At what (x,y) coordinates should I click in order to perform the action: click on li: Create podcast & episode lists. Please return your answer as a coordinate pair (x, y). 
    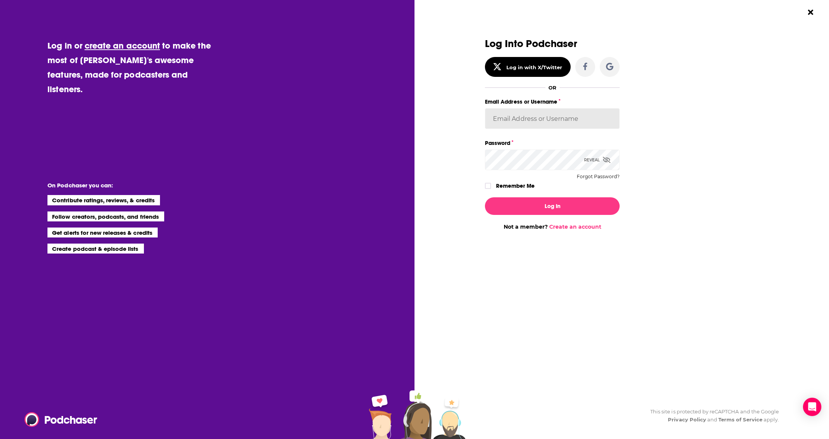
    Looking at the image, I should click on (95, 249).